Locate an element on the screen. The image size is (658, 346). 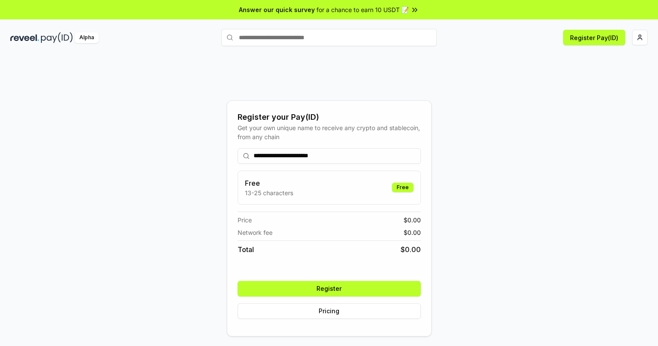
h3: Free is located at coordinates (269, 183).